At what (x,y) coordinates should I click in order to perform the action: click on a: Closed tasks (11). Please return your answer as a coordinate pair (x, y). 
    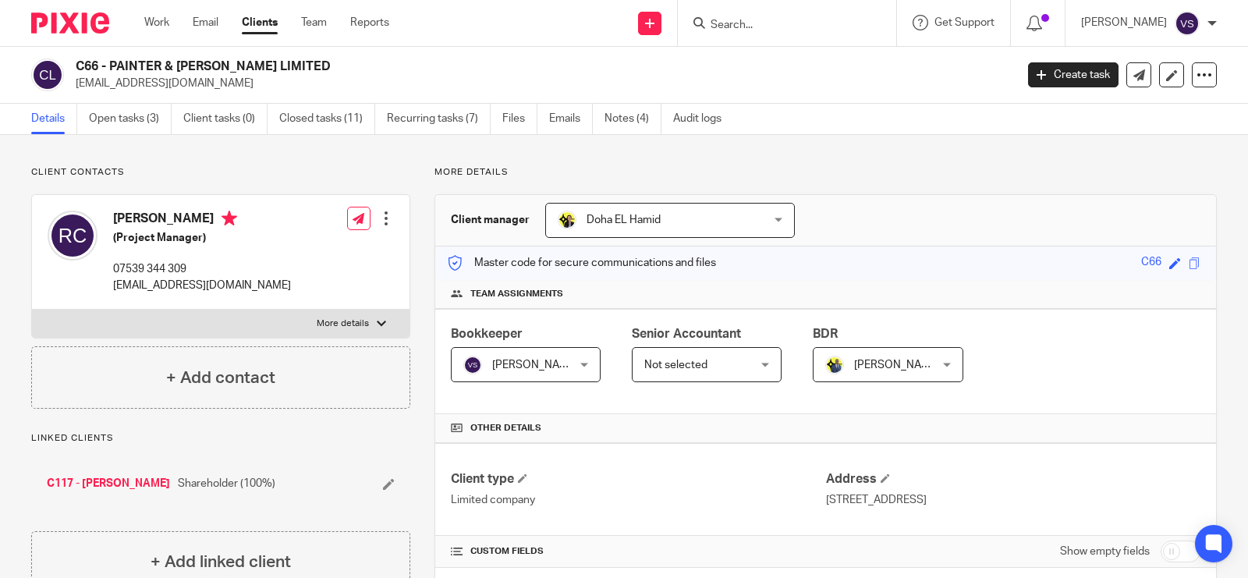
    Looking at the image, I should click on (327, 119).